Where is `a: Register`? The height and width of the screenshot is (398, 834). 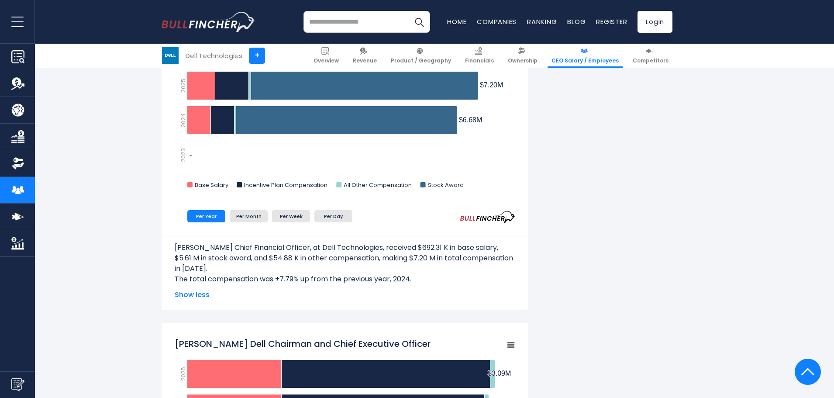 a: Register is located at coordinates (612, 21).